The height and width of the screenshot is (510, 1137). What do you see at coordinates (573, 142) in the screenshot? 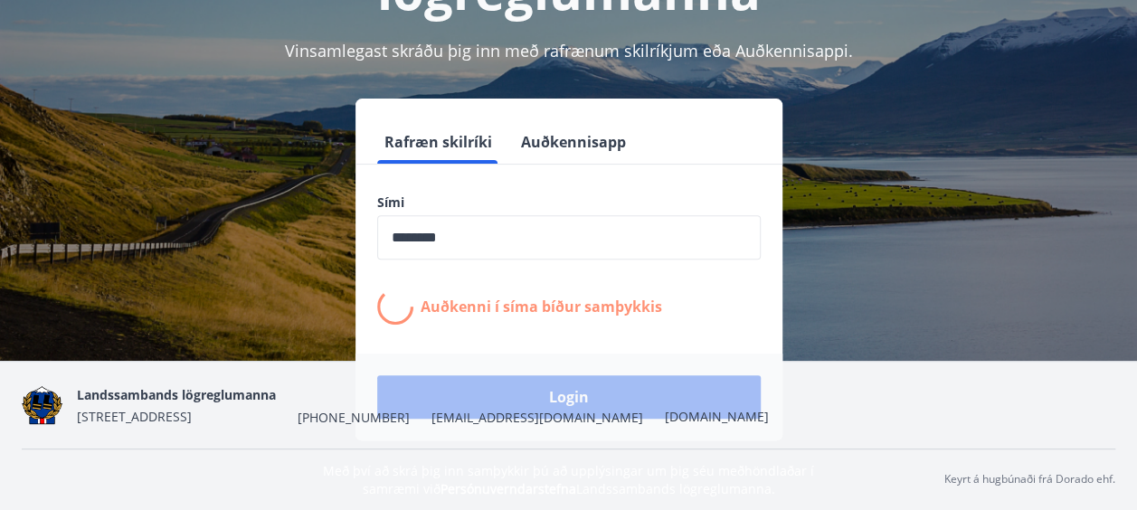
I see `button: Auðkennisapp` at bounding box center [573, 142].